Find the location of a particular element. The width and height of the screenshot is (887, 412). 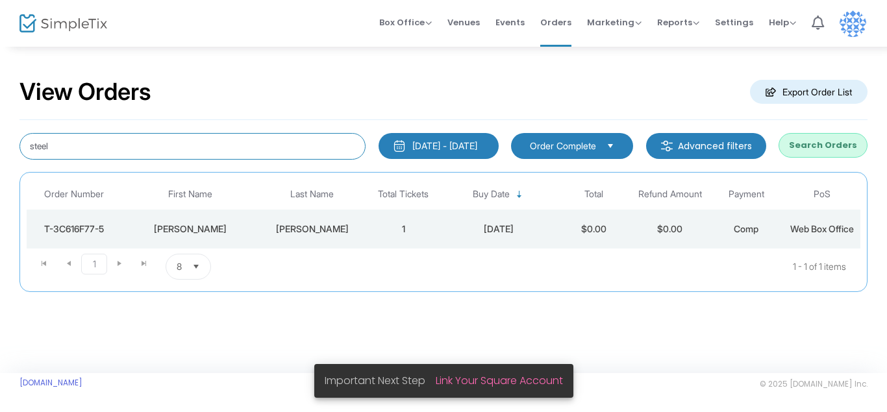

span: Marketing is located at coordinates (614, 22).